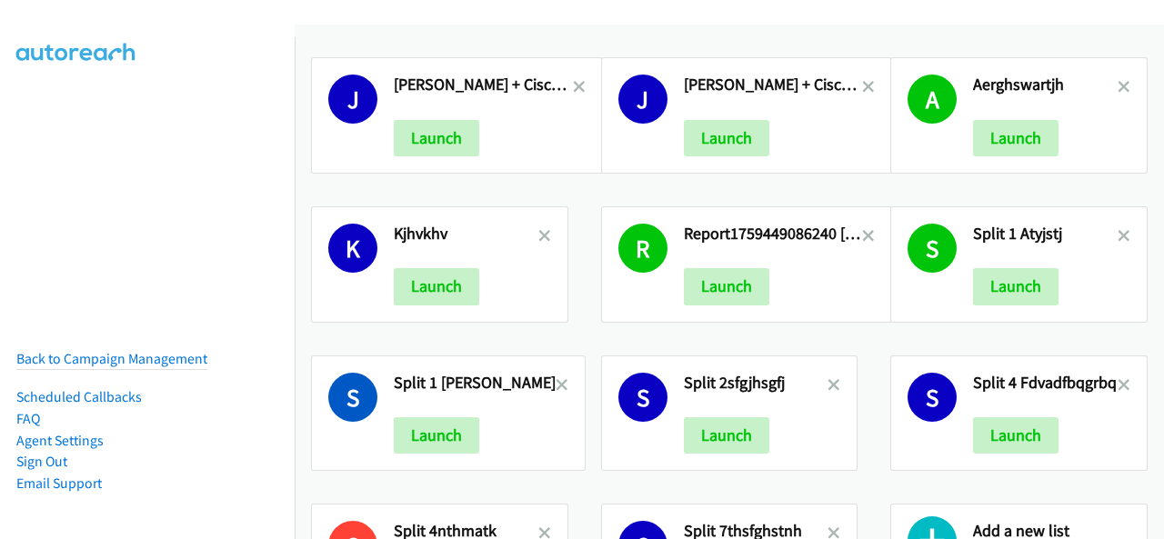 This screenshot has width=1164, height=539. I want to click on a: Back to Campaign Management, so click(112, 358).